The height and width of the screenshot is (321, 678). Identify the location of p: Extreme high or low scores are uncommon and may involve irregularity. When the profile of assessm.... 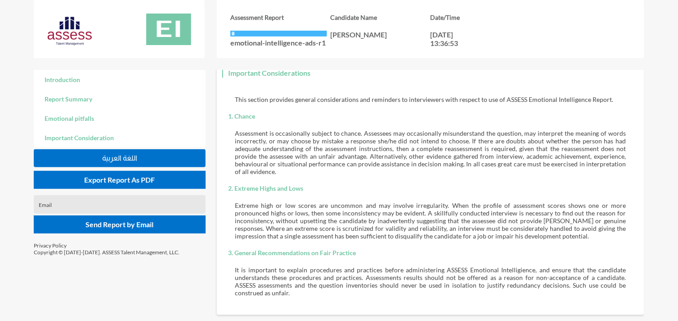
(430, 220).